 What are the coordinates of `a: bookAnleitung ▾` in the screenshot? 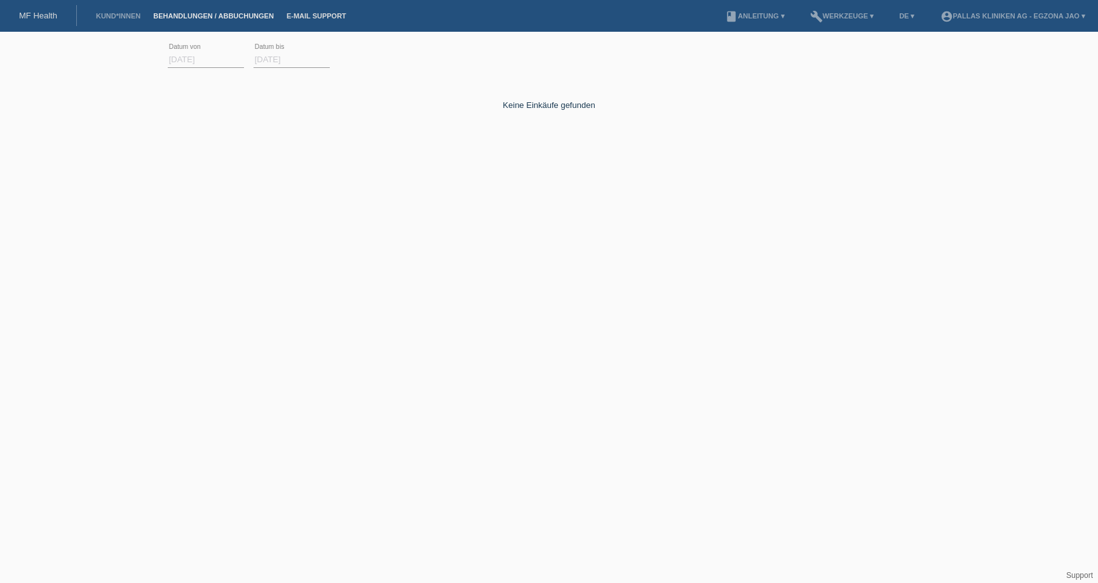 It's located at (754, 16).